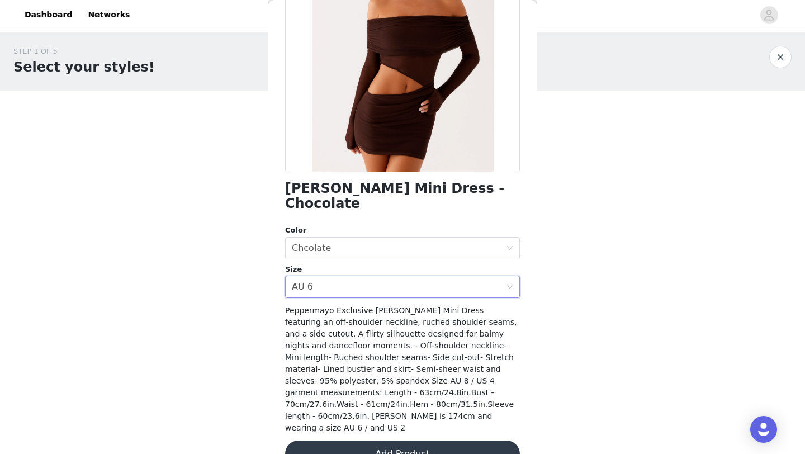  What do you see at coordinates (302, 287) in the screenshot?
I see `div: AU 6` at bounding box center [302, 287].